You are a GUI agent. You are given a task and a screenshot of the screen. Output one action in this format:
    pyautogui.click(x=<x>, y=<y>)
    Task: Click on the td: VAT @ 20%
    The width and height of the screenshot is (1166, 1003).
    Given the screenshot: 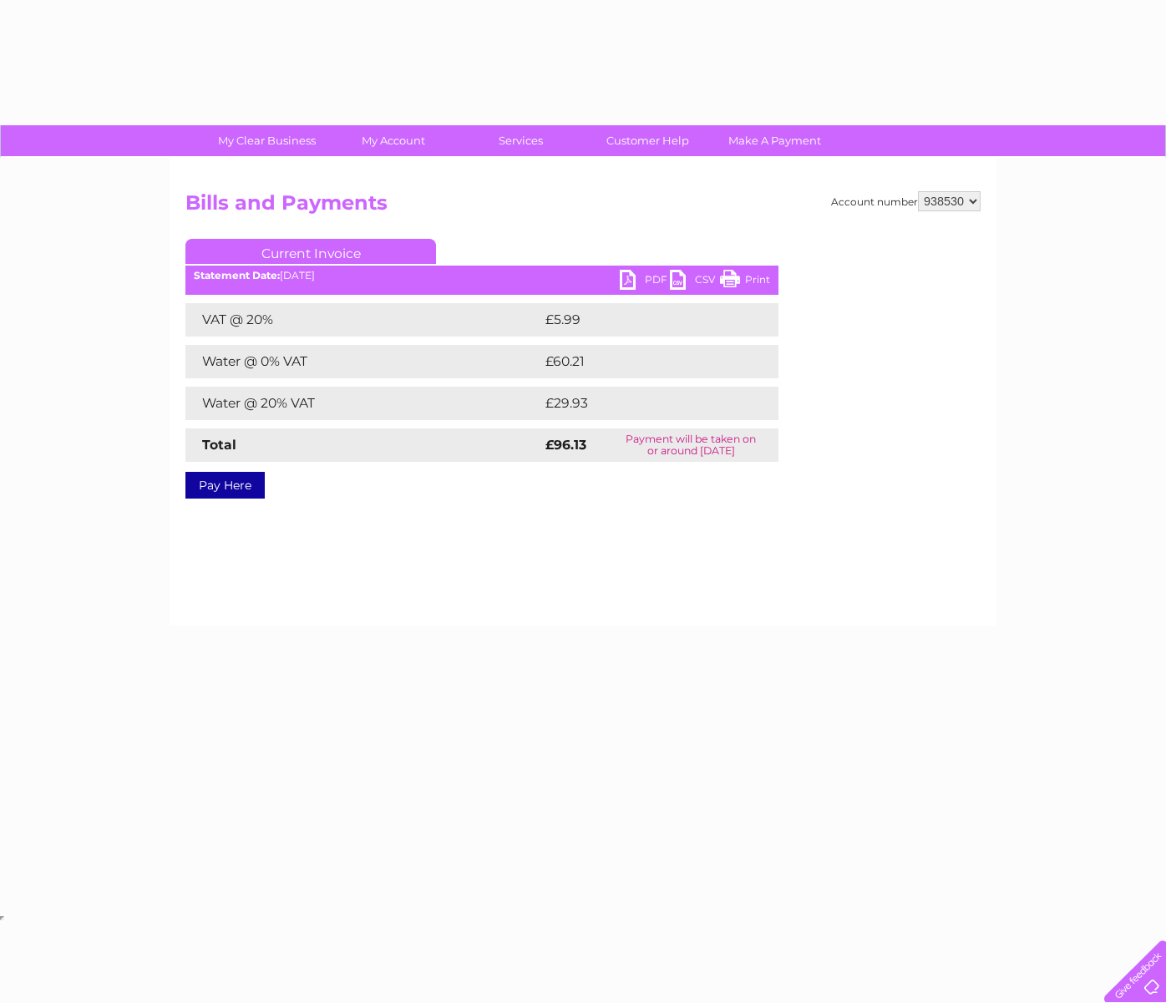 What is the action you would take?
    pyautogui.click(x=363, y=320)
    